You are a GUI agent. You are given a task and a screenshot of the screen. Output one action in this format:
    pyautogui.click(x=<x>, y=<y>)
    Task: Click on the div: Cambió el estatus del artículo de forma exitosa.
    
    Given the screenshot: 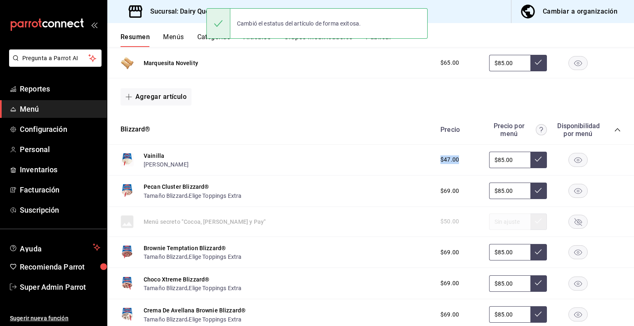 What is the action you would take?
    pyautogui.click(x=299, y=24)
    